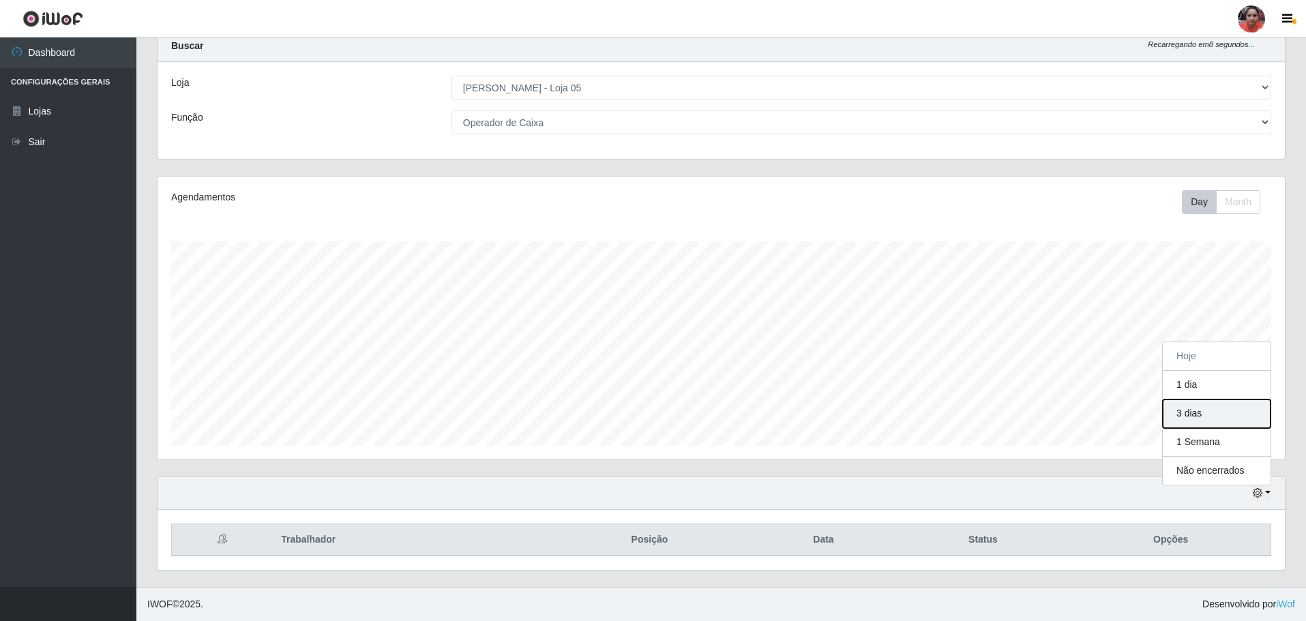  Describe the element at coordinates (1217, 414) in the screenshot. I see `button: 3 dias` at that location.